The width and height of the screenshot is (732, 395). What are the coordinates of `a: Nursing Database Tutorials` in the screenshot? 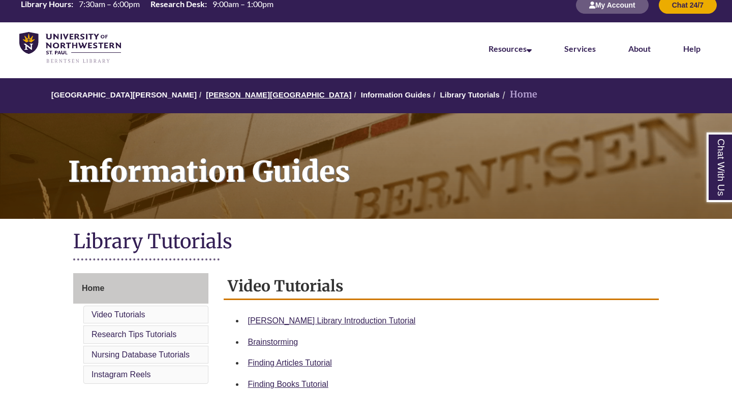 It's located at (140, 355).